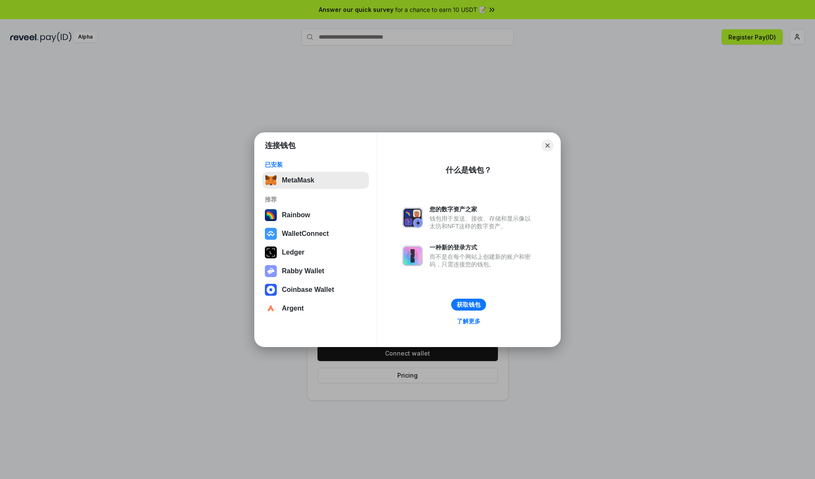 This screenshot has width=815, height=479. Describe the element at coordinates (482, 209) in the screenshot. I see `div: 您的数字资产之家` at that location.